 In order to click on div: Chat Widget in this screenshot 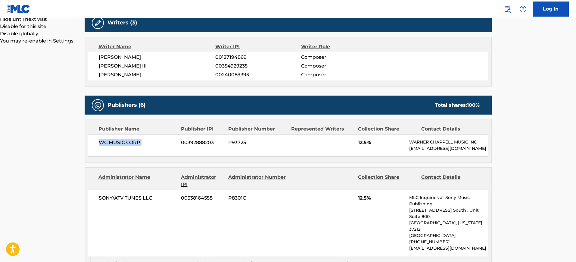, I will do `click(561, 247)`.